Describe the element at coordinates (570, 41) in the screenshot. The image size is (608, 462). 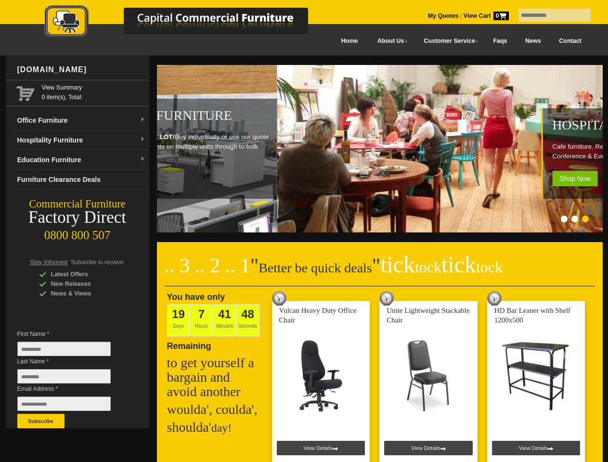
I see `a: Contact` at that location.